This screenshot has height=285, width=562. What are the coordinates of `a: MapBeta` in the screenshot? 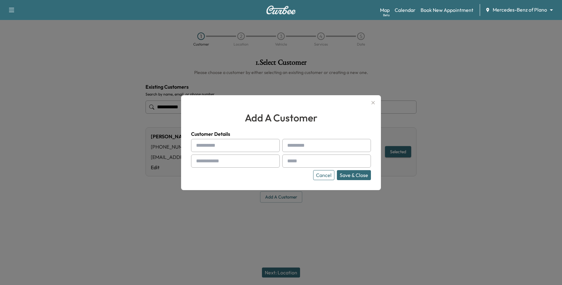 It's located at (385, 10).